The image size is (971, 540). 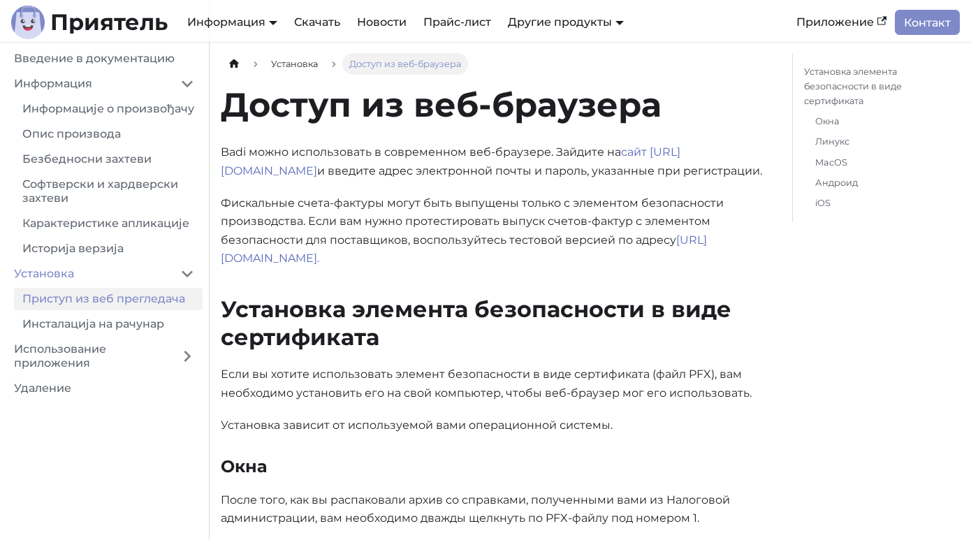 What do you see at coordinates (108, 134) in the screenshot?
I see `a: Опис производа` at bounding box center [108, 134].